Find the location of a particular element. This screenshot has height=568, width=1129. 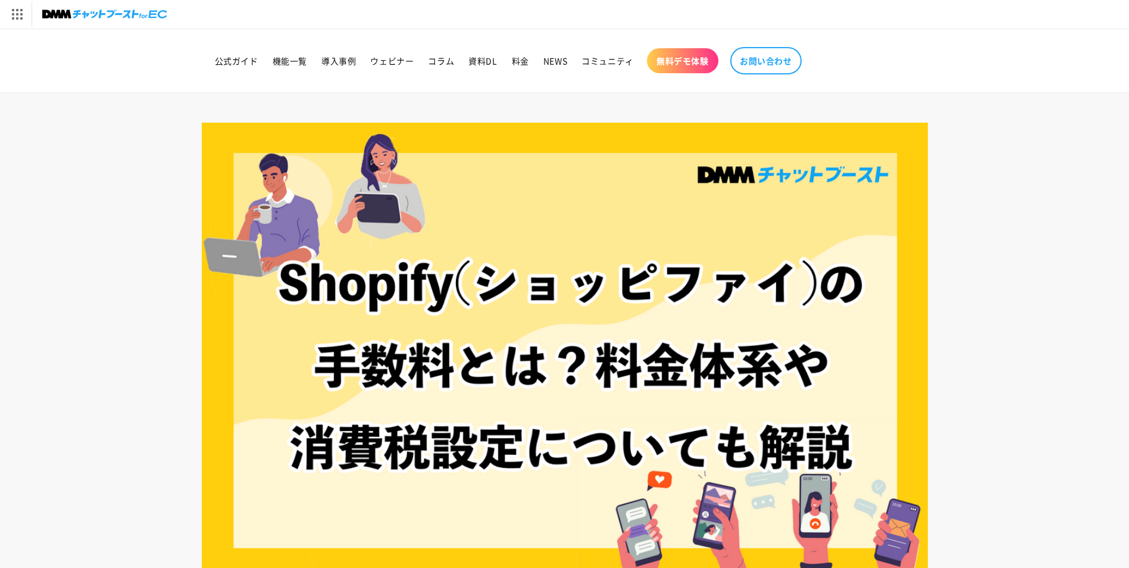

a: NEWS is located at coordinates (555, 61).